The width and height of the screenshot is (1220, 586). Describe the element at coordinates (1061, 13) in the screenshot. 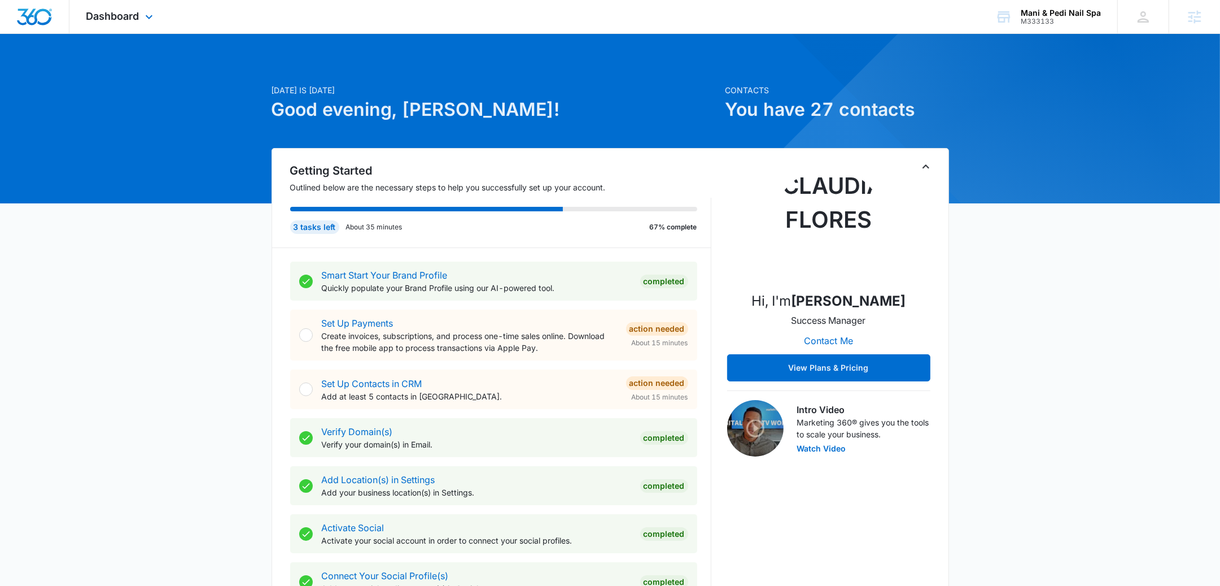

I see `div: account name` at that location.